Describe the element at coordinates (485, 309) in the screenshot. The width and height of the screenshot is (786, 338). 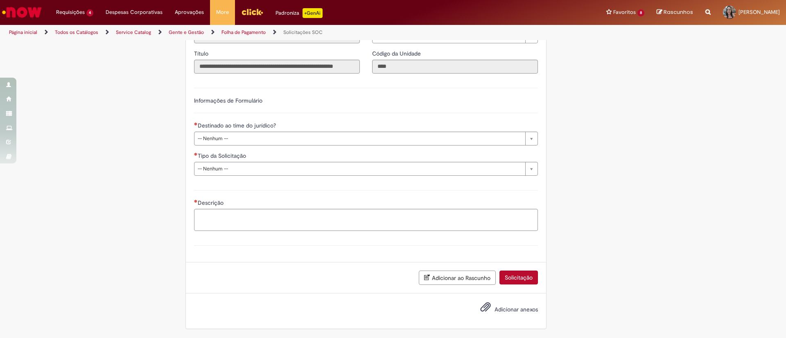
I see `button: Adicionar anexos` at that location.